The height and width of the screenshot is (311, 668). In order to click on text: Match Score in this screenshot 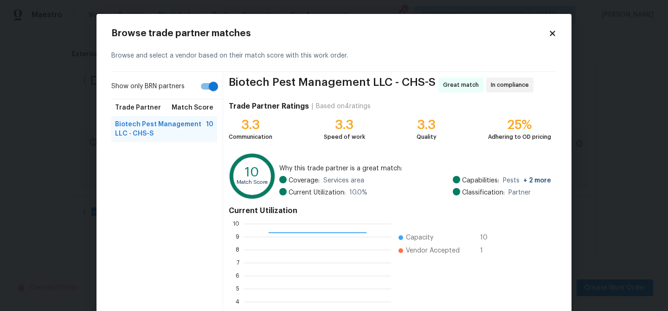, I will do `click(252, 182)`.